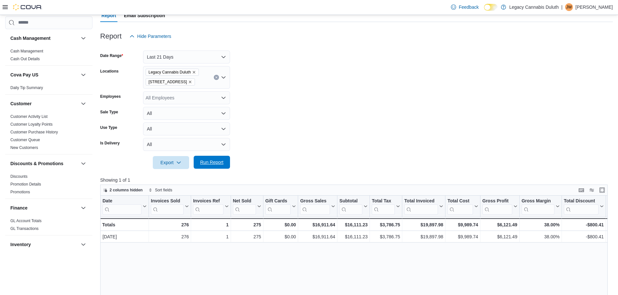 The image size is (618, 295). What do you see at coordinates (464, 7) in the screenshot?
I see `a: Feedback` at bounding box center [464, 7].